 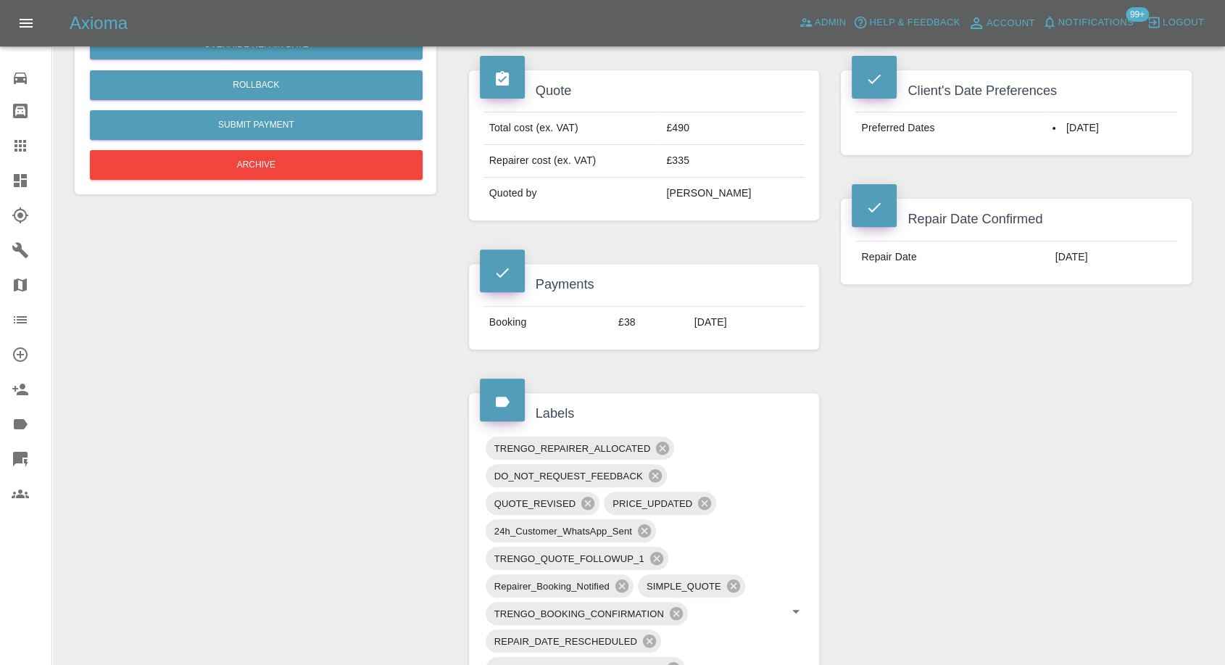 I want to click on span: Account, so click(x=1010, y=23).